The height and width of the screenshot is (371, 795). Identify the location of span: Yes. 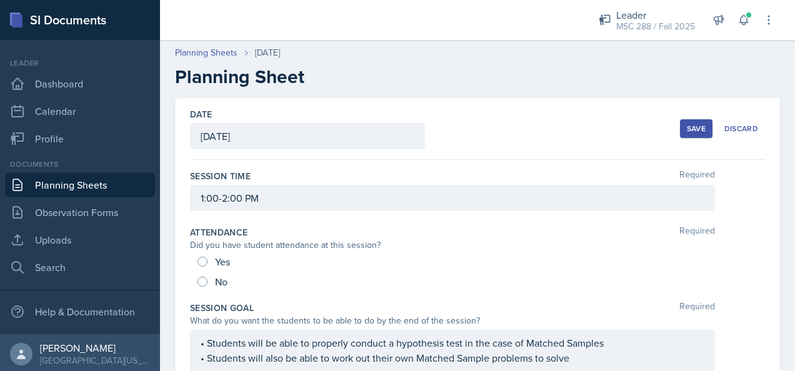
(222, 262).